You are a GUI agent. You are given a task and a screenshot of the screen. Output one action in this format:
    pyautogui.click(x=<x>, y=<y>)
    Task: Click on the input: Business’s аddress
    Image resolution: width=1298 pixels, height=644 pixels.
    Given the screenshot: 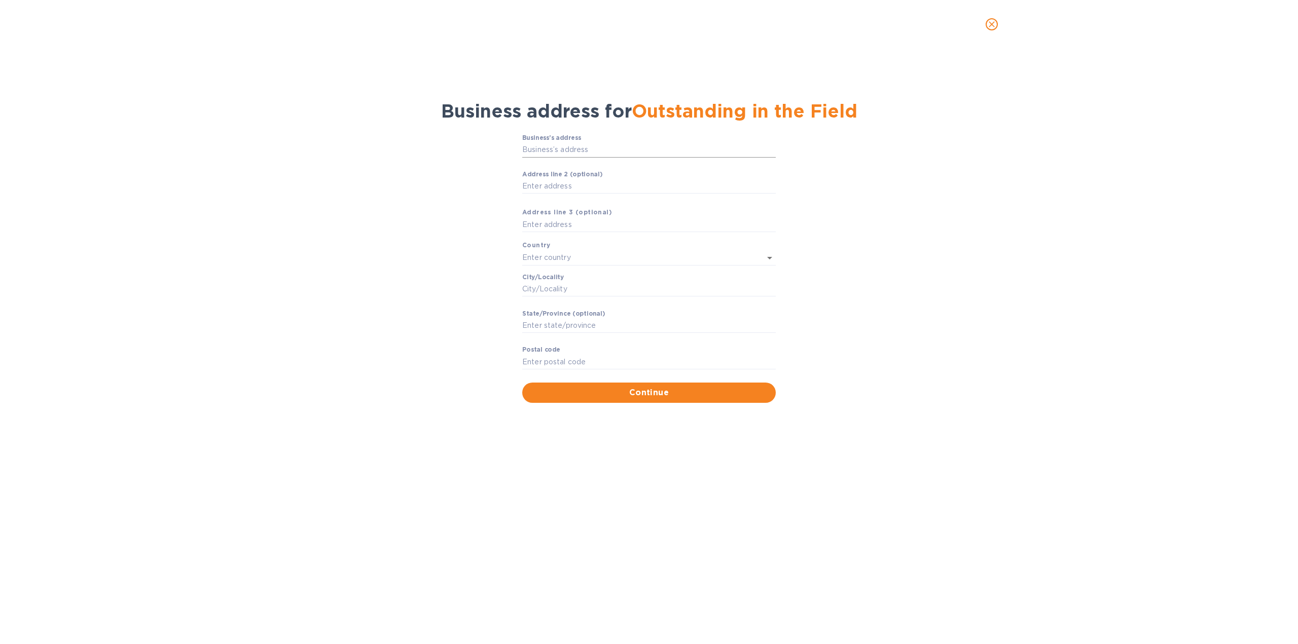 What is the action you would take?
    pyautogui.click(x=649, y=150)
    